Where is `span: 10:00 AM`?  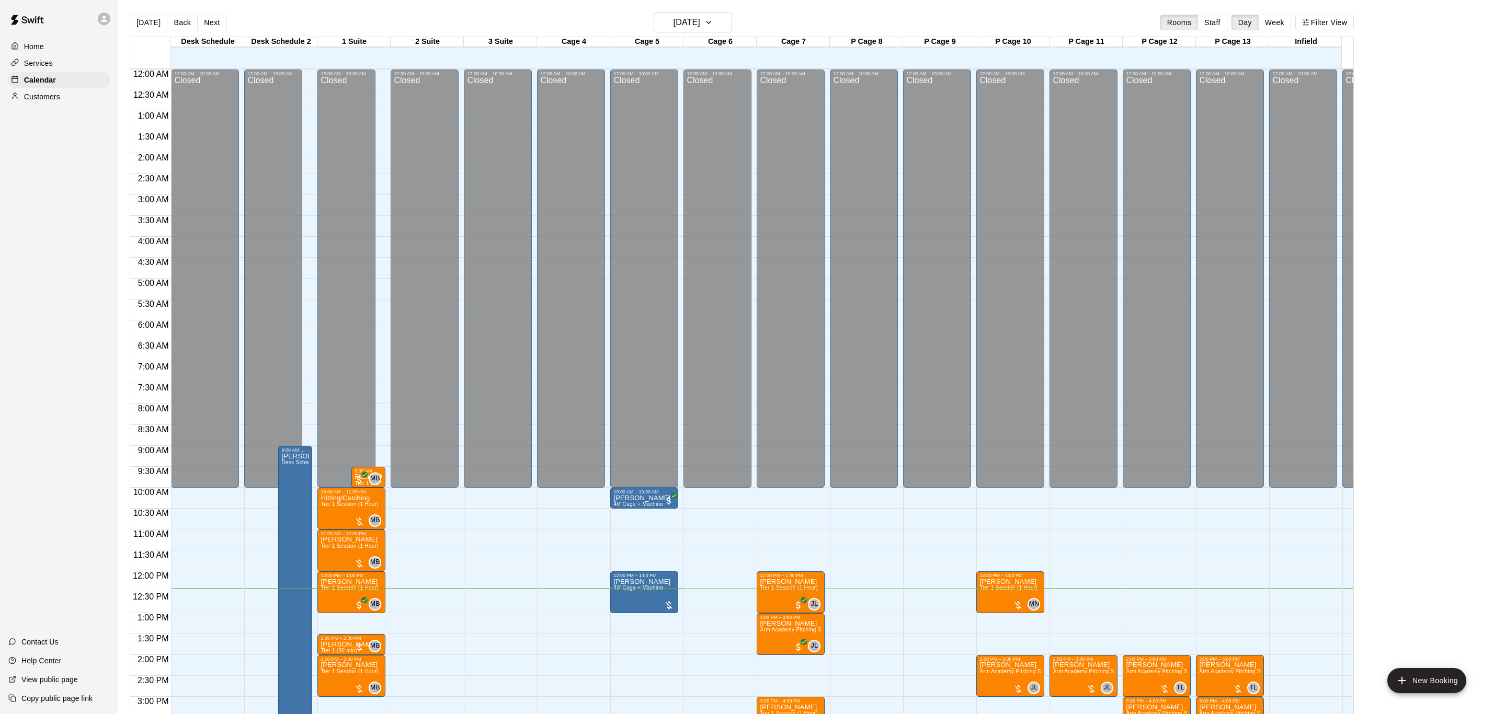 span: 10:00 AM is located at coordinates (151, 492).